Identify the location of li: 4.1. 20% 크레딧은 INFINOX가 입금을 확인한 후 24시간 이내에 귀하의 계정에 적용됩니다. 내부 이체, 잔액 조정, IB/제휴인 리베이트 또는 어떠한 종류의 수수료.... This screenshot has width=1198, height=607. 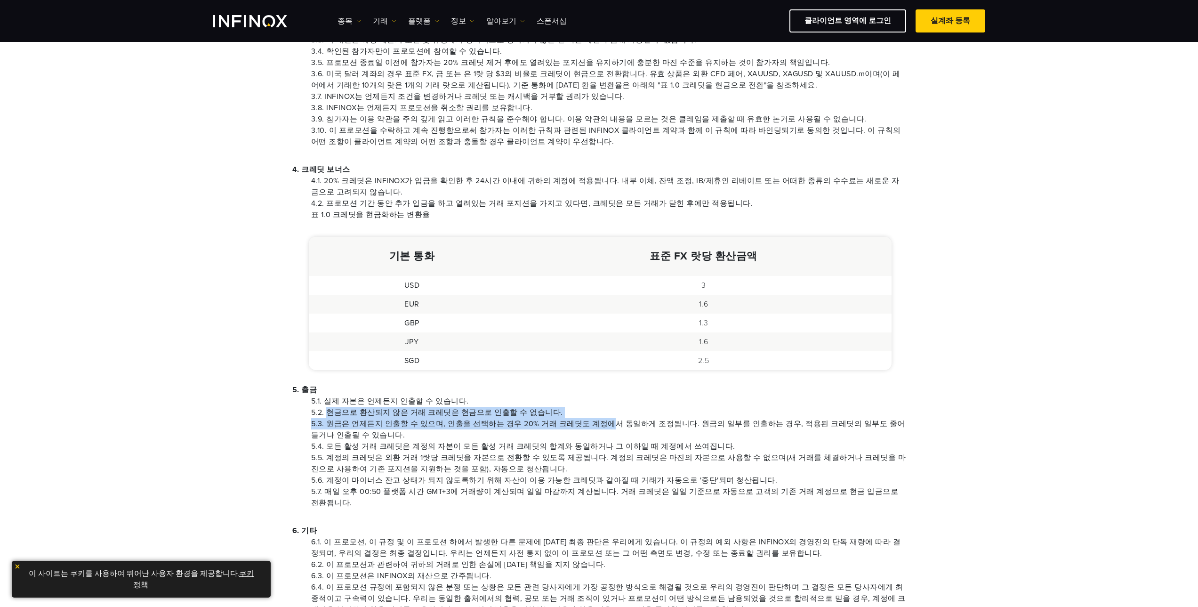
(609, 186).